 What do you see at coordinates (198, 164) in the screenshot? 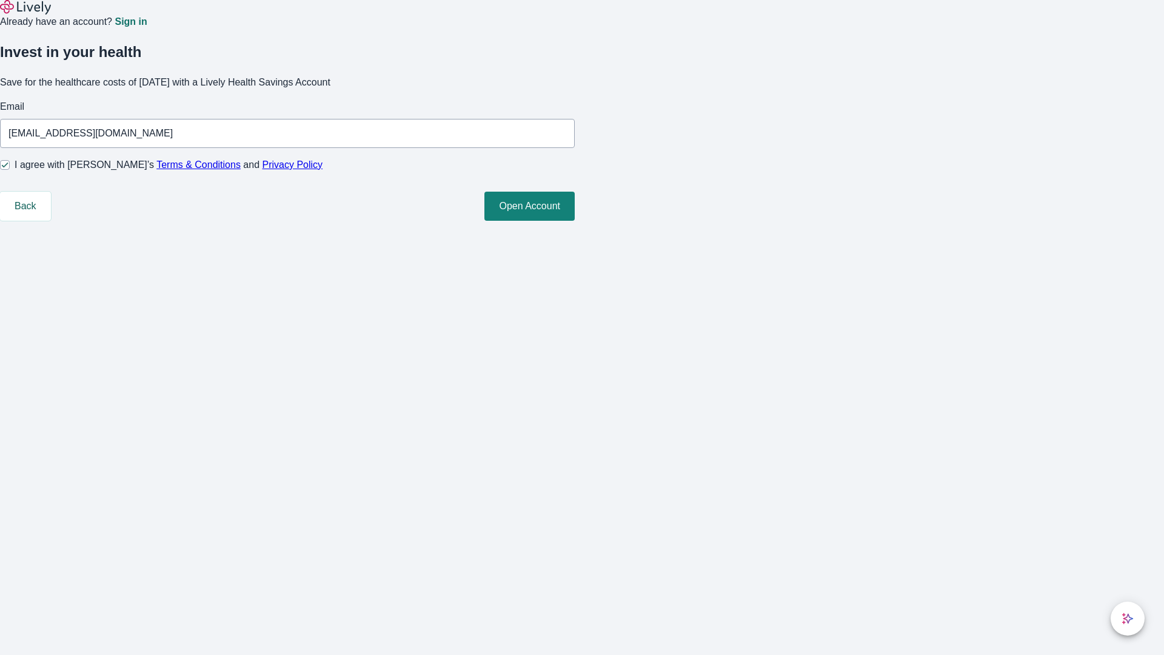
I see `a: Terms & Conditions` at bounding box center [198, 164].